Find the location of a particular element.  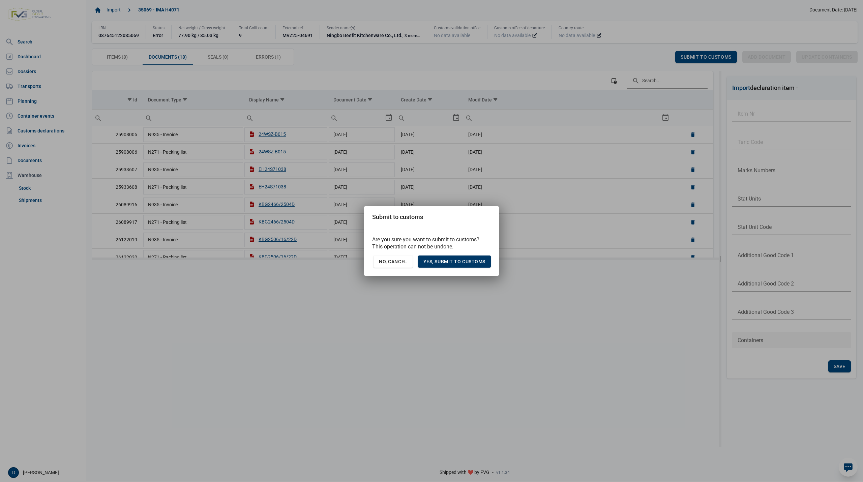

div: Yes, Submit to customs is located at coordinates (454, 261).